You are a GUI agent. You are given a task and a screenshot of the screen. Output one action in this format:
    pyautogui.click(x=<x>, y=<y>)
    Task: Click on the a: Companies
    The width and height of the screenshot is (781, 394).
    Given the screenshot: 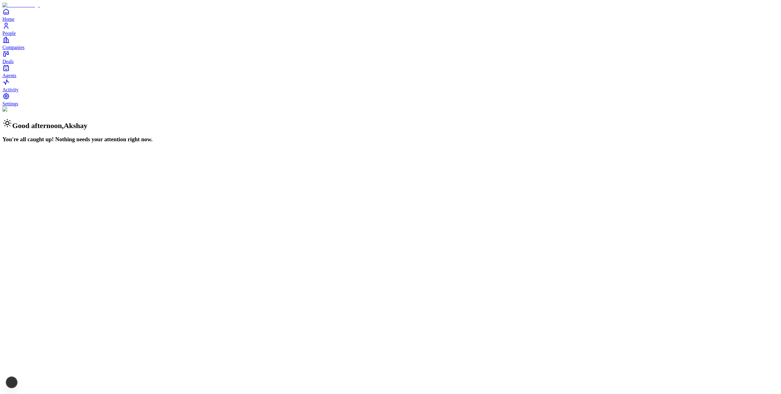 What is the action you would take?
    pyautogui.click(x=390, y=43)
    